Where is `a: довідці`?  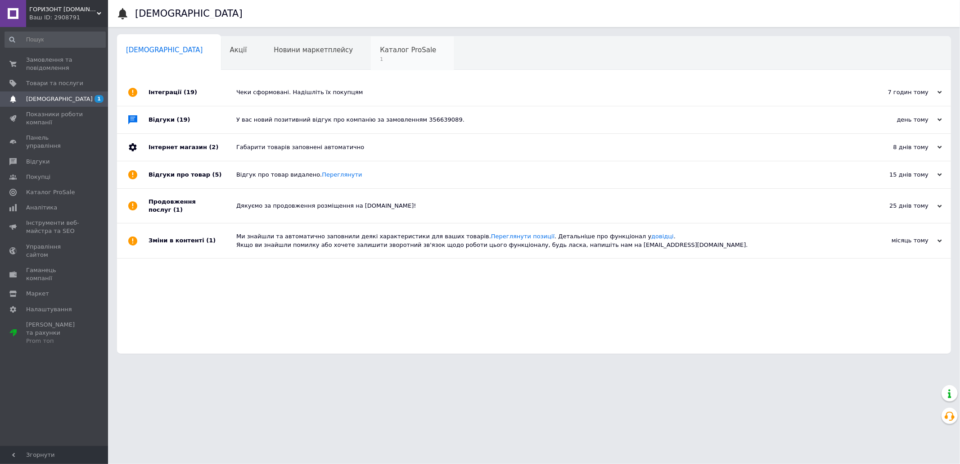 a: довідці is located at coordinates (663, 236).